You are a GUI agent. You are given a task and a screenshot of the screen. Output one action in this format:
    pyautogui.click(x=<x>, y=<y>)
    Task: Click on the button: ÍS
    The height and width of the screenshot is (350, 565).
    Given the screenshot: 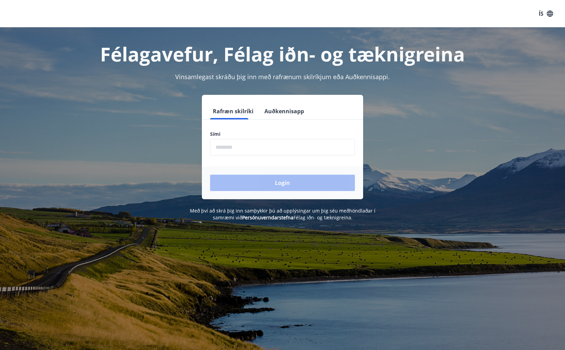 What is the action you would take?
    pyautogui.click(x=545, y=14)
    